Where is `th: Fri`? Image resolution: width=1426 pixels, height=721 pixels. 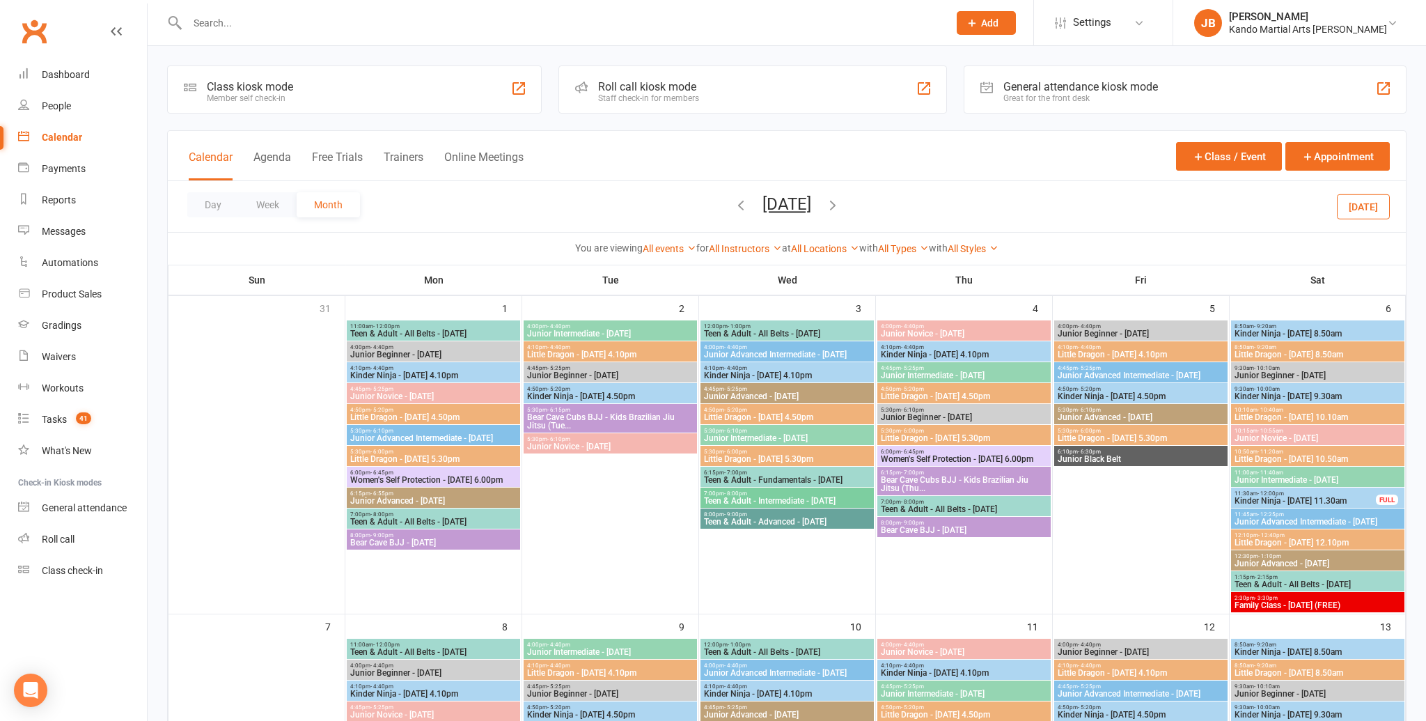
th: Fri is located at coordinates (1142, 280).